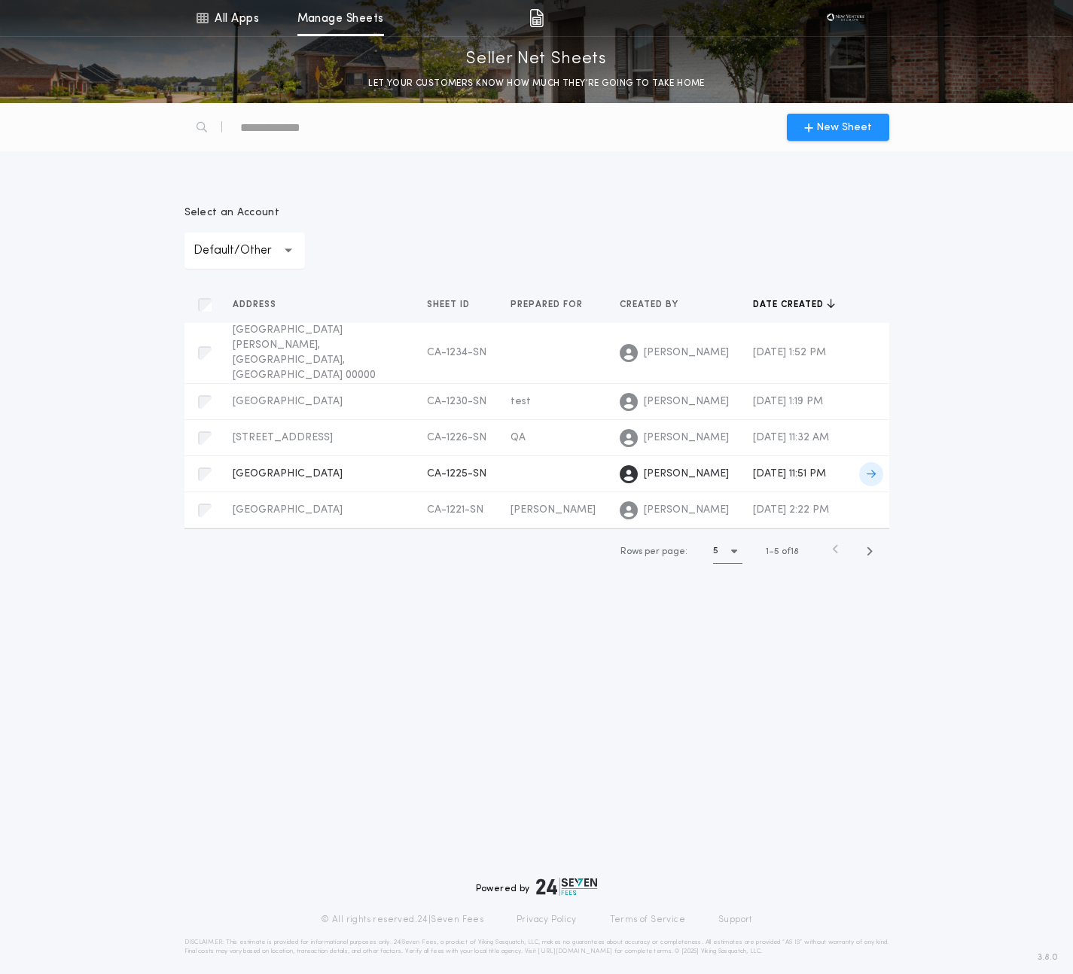  What do you see at coordinates (727, 552) in the screenshot?
I see `button: 5` at bounding box center [727, 552].